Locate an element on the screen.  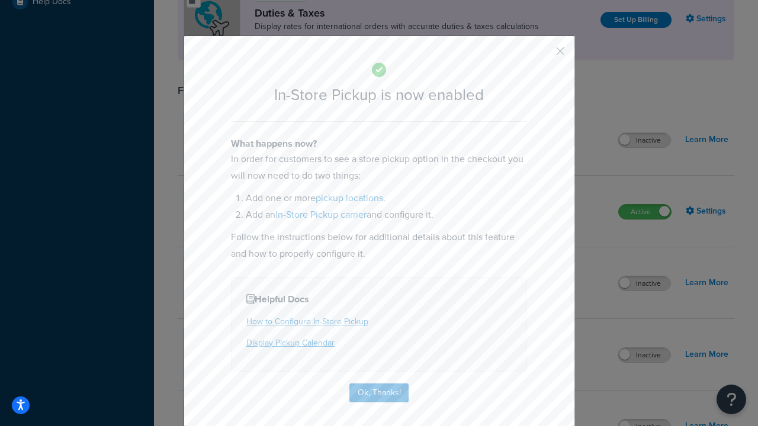
p: In order for customers to see a store pickup option in the checkout you will now need to do two t... is located at coordinates (379, 168).